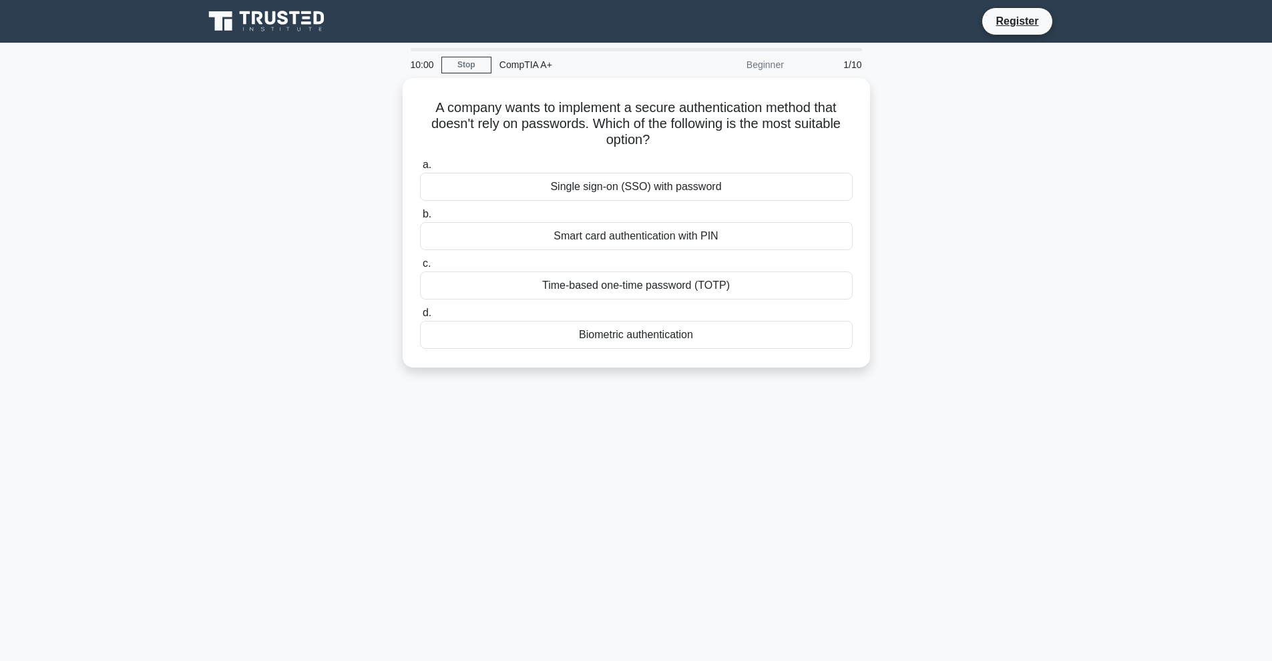 The height and width of the screenshot is (661, 1272). Describe the element at coordinates (427, 312) in the screenshot. I see `span: d.` at that location.